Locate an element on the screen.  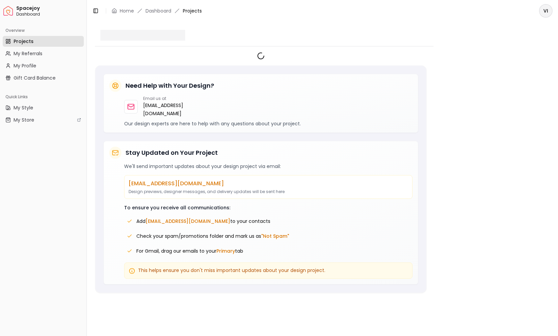
p: Design previews, designer messages, and delivery updates will be sent here is located at coordinates (268, 192).